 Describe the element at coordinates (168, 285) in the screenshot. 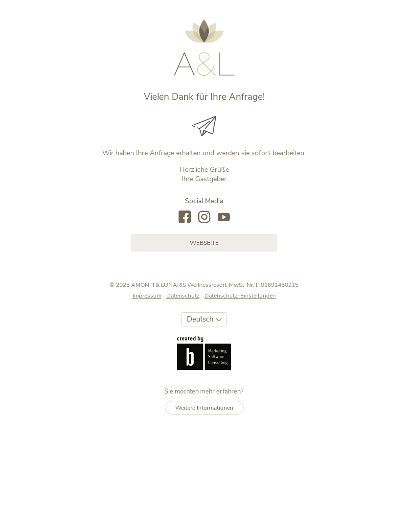

I see `span: © 2025 AMONTI & LUNARIS Wellnessresort` at that location.